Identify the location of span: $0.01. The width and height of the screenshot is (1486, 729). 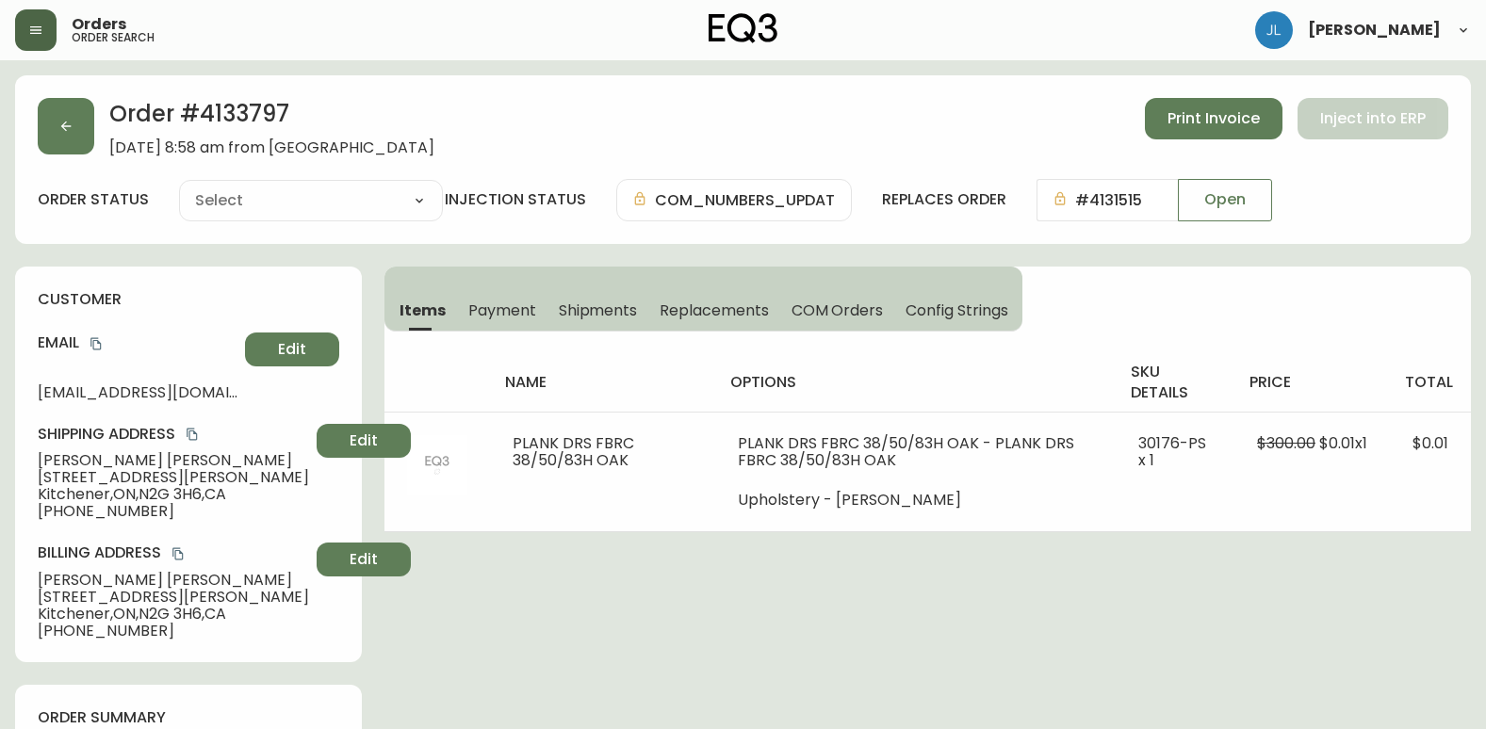
(1431, 443).